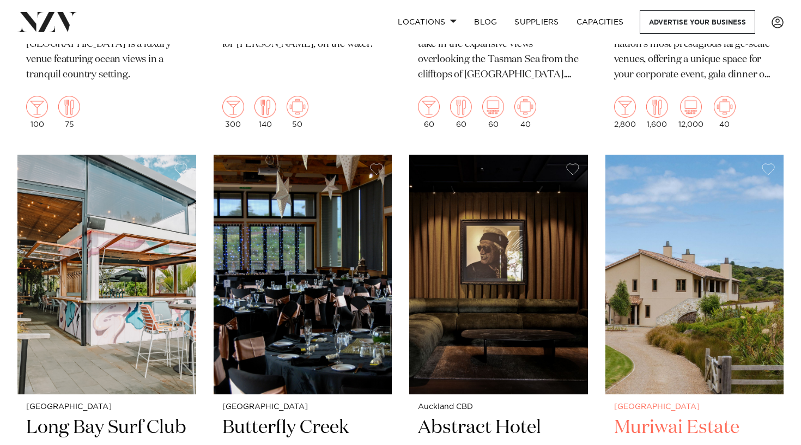 The image size is (801, 445). Describe the element at coordinates (625, 112) in the screenshot. I see `div: 2,800` at that location.